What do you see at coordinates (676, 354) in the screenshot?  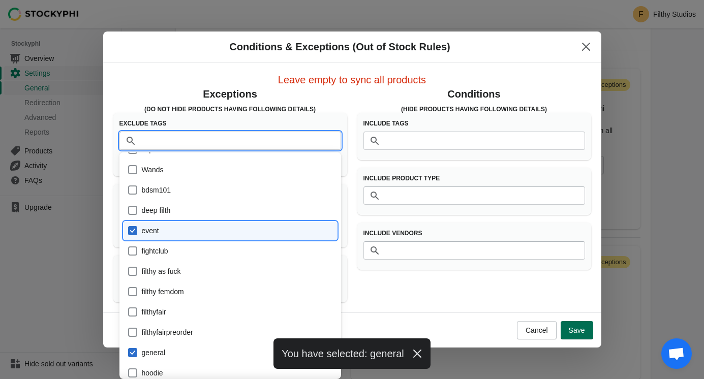 I see `div: Open chat` at bounding box center [676, 354].